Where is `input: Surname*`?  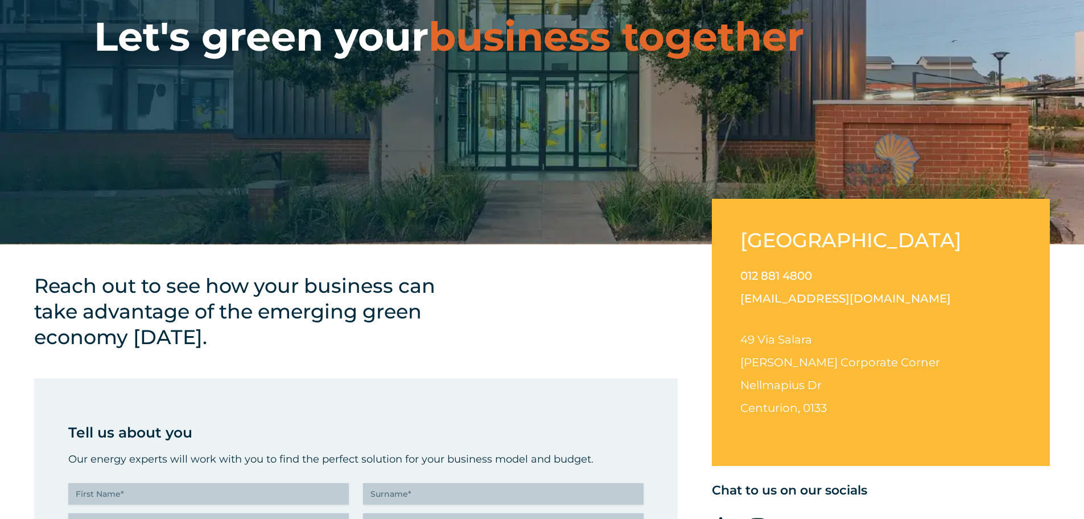
input: Surname* is located at coordinates (503, 494).